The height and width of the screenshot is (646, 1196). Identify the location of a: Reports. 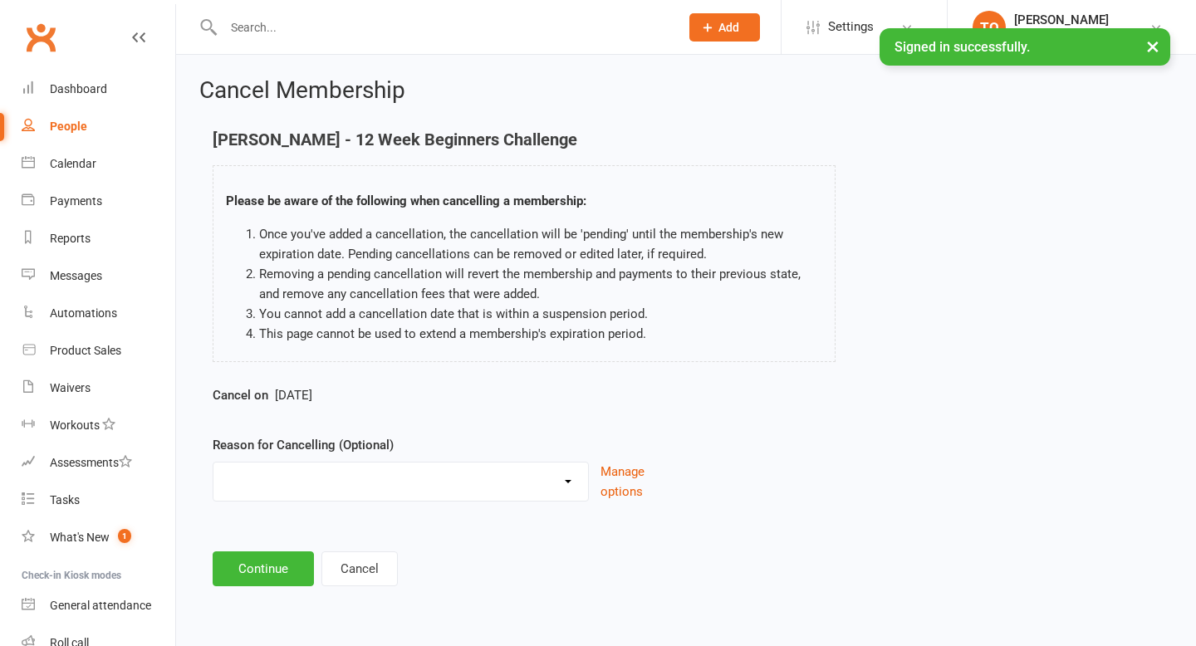
(98, 238).